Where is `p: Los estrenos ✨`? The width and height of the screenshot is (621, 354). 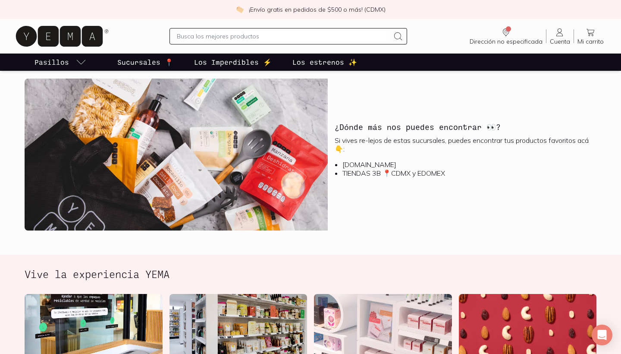
p: Los estrenos ✨ is located at coordinates (325, 62).